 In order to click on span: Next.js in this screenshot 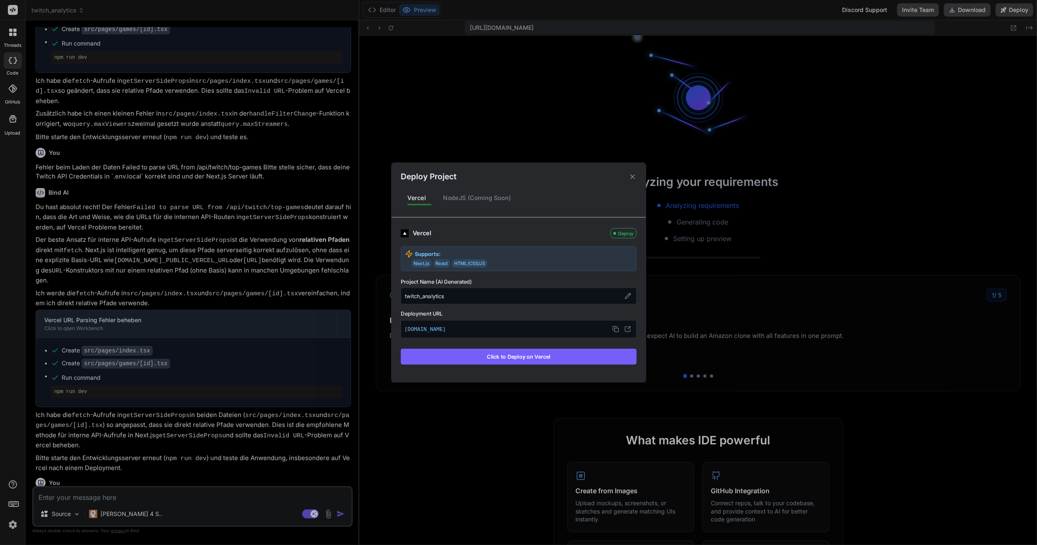, I will do `click(421, 263)`.